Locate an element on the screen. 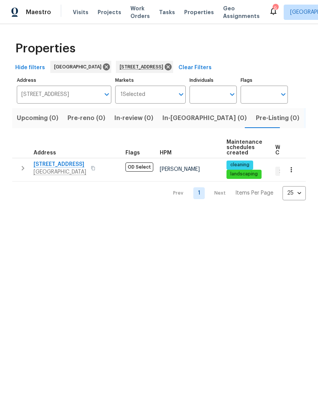  label: Flags is located at coordinates (265, 80).